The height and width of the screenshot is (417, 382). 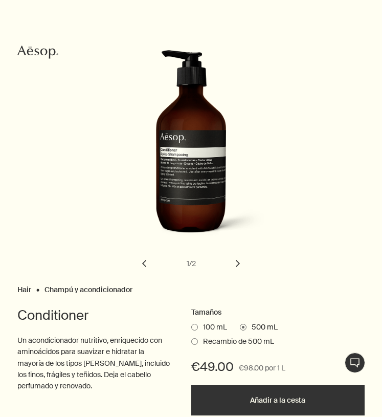 What do you see at coordinates (89, 287) in the screenshot?
I see `a: Champú y acondicionador` at bounding box center [89, 287].